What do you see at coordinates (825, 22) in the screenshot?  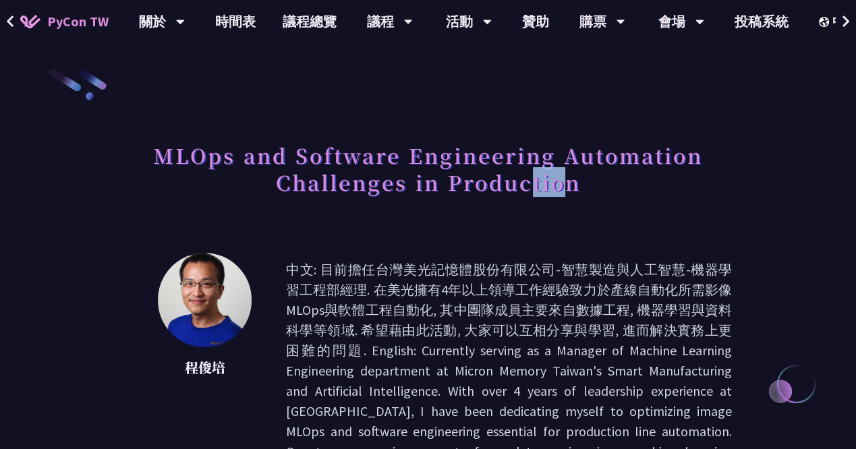 I see `img: Locale Icon` at bounding box center [825, 22].